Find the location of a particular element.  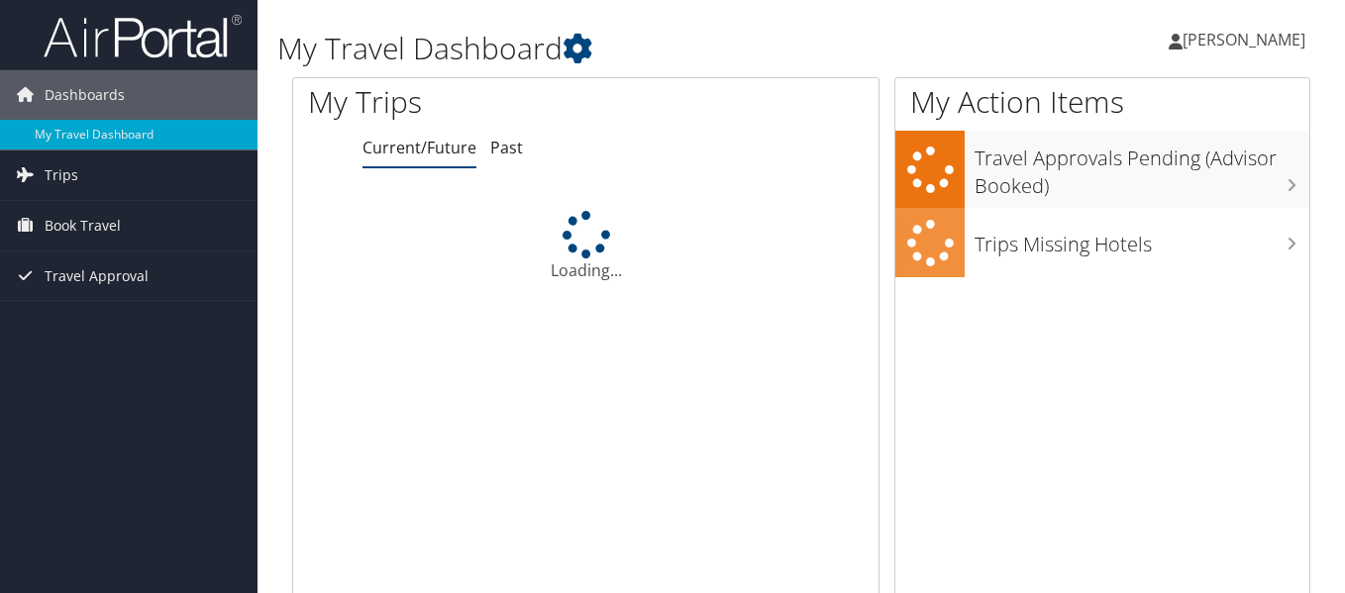

a: Past is located at coordinates (506, 148).